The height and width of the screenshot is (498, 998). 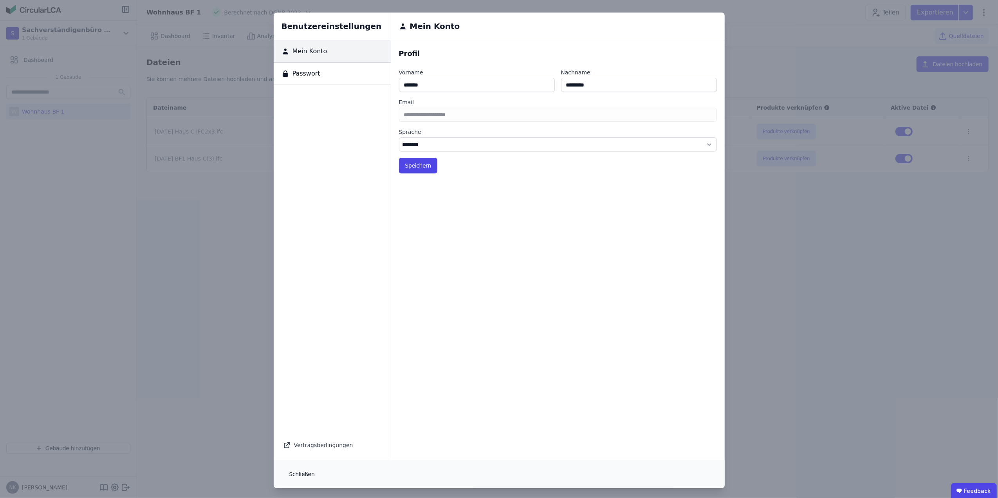 What do you see at coordinates (308, 51) in the screenshot?
I see `span: Mein Konto` at bounding box center [308, 51].